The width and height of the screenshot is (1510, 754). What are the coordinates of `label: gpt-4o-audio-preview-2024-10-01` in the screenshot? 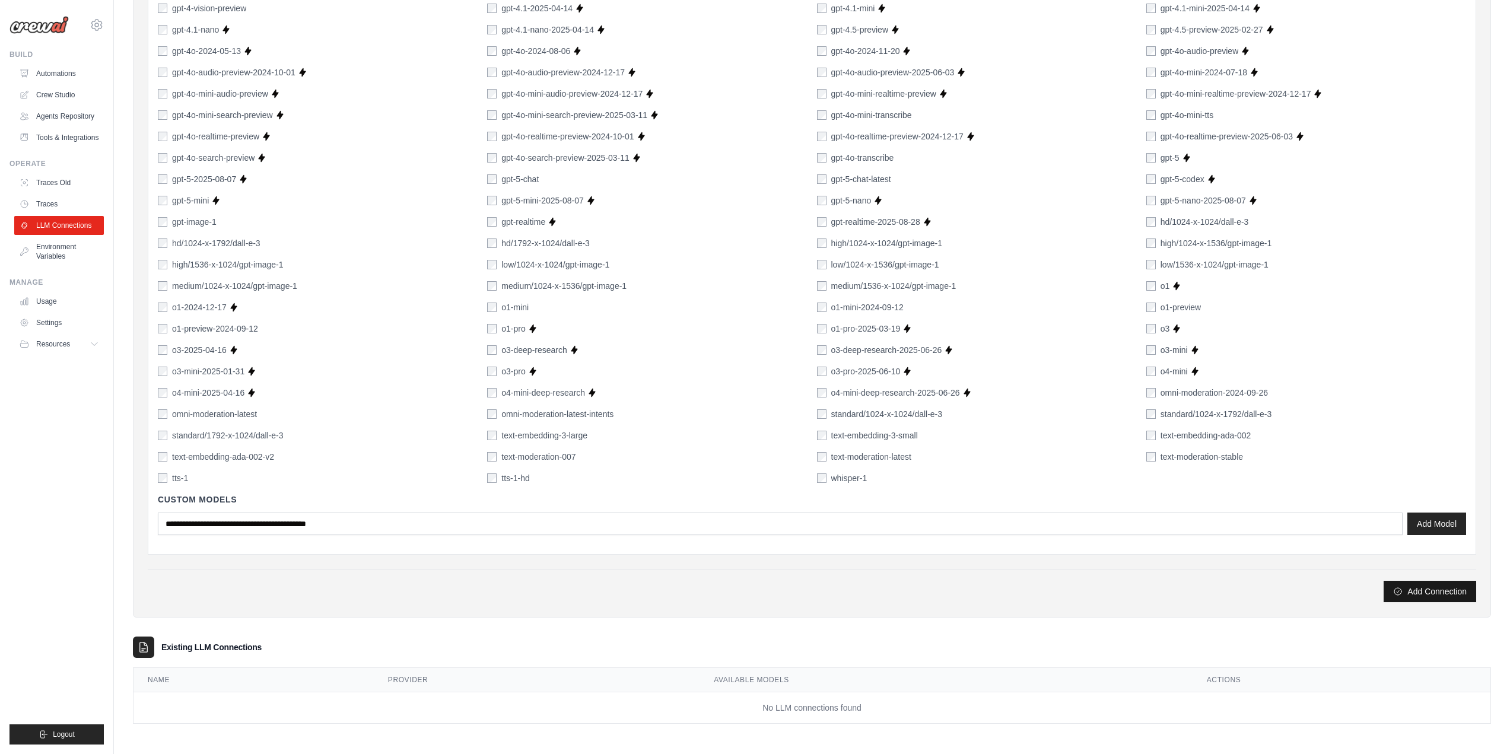 It's located at (234, 72).